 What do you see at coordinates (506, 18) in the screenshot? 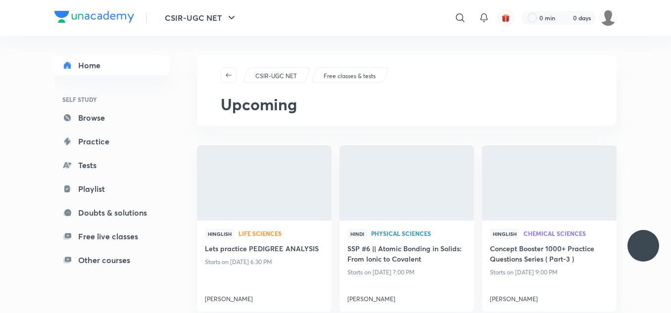
I see `img: avatar` at bounding box center [506, 18].